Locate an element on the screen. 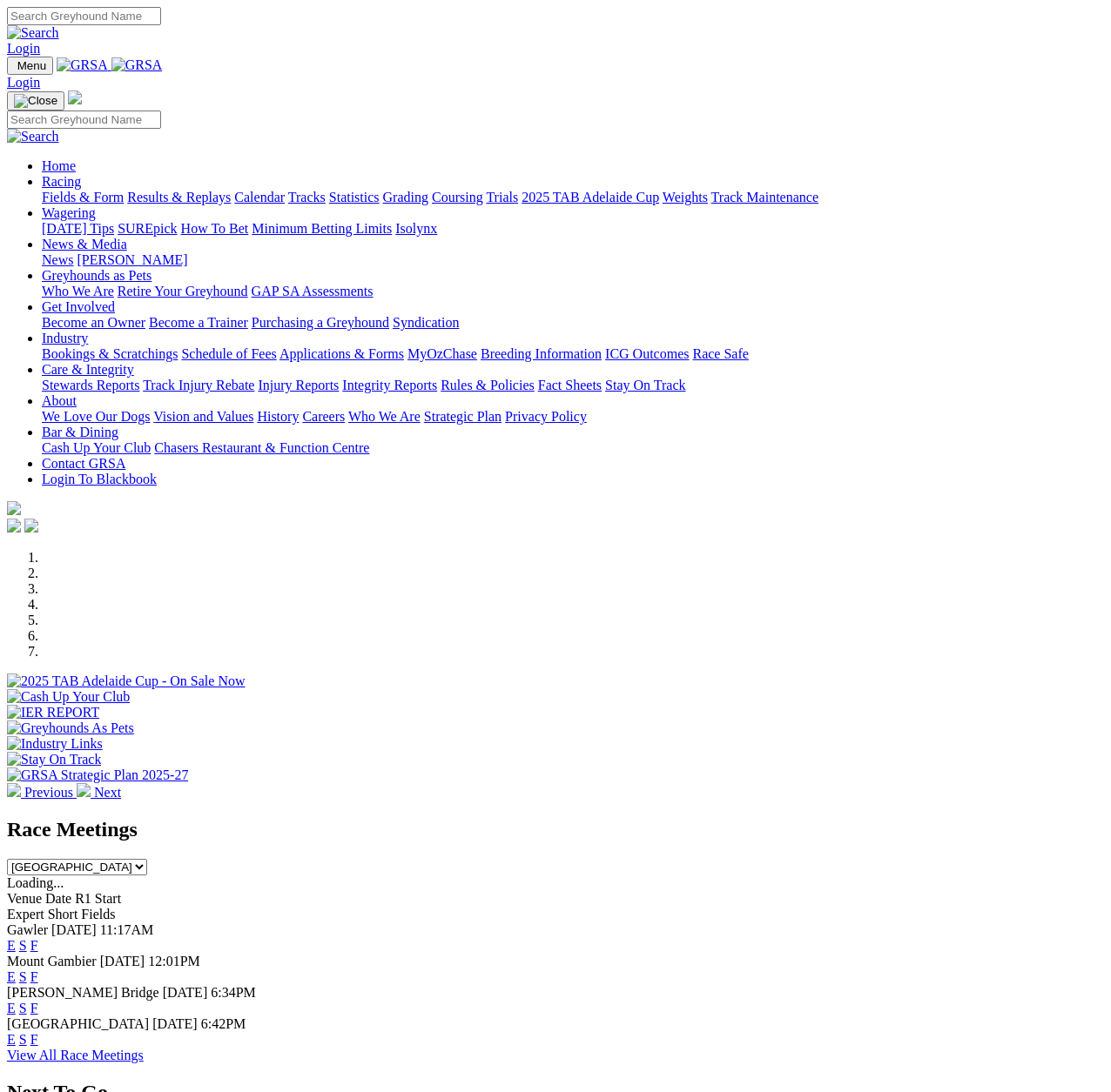 The height and width of the screenshot is (1092, 1111). img: Greyhounds As Pets is located at coordinates (71, 728).